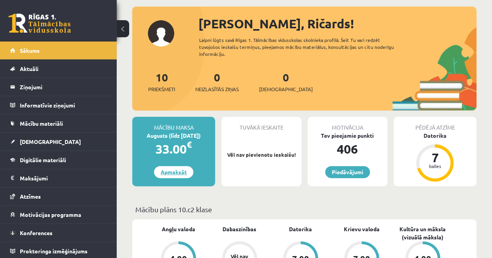 The image size is (492, 258). What do you see at coordinates (300, 229) in the screenshot?
I see `a: Datorika` at bounding box center [300, 229].